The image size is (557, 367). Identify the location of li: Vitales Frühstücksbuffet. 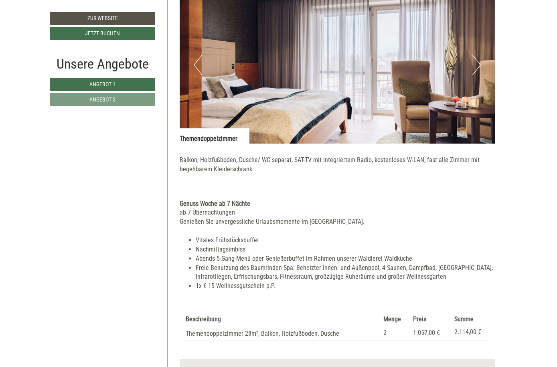
(345, 240).